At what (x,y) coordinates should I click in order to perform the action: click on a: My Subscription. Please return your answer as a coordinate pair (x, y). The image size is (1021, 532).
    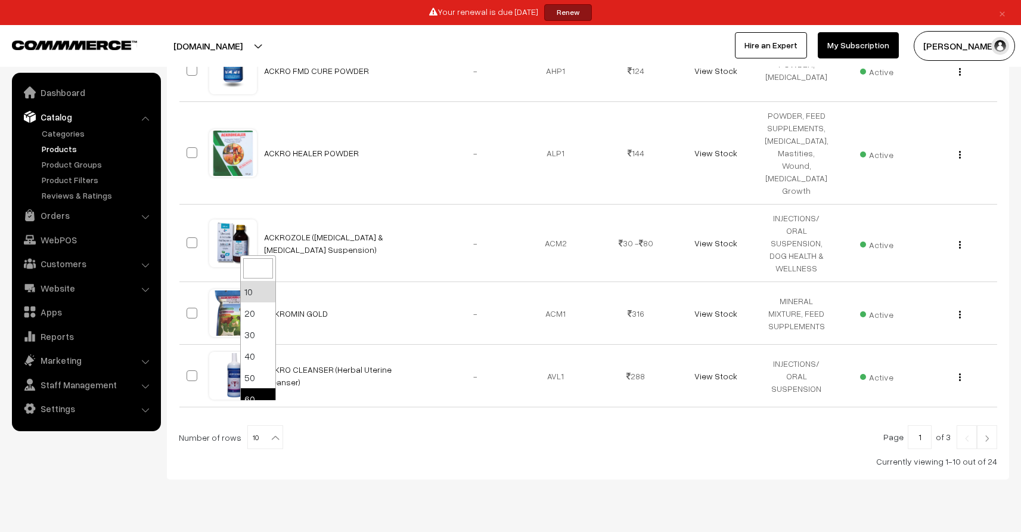
    Looking at the image, I should click on (858, 45).